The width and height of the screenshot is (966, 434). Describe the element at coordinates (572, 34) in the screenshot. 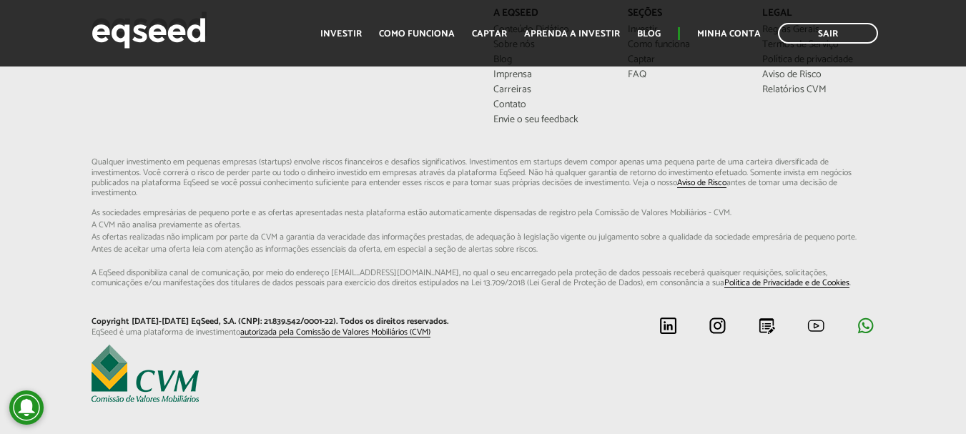

I see `a: Aprenda a investir` at that location.